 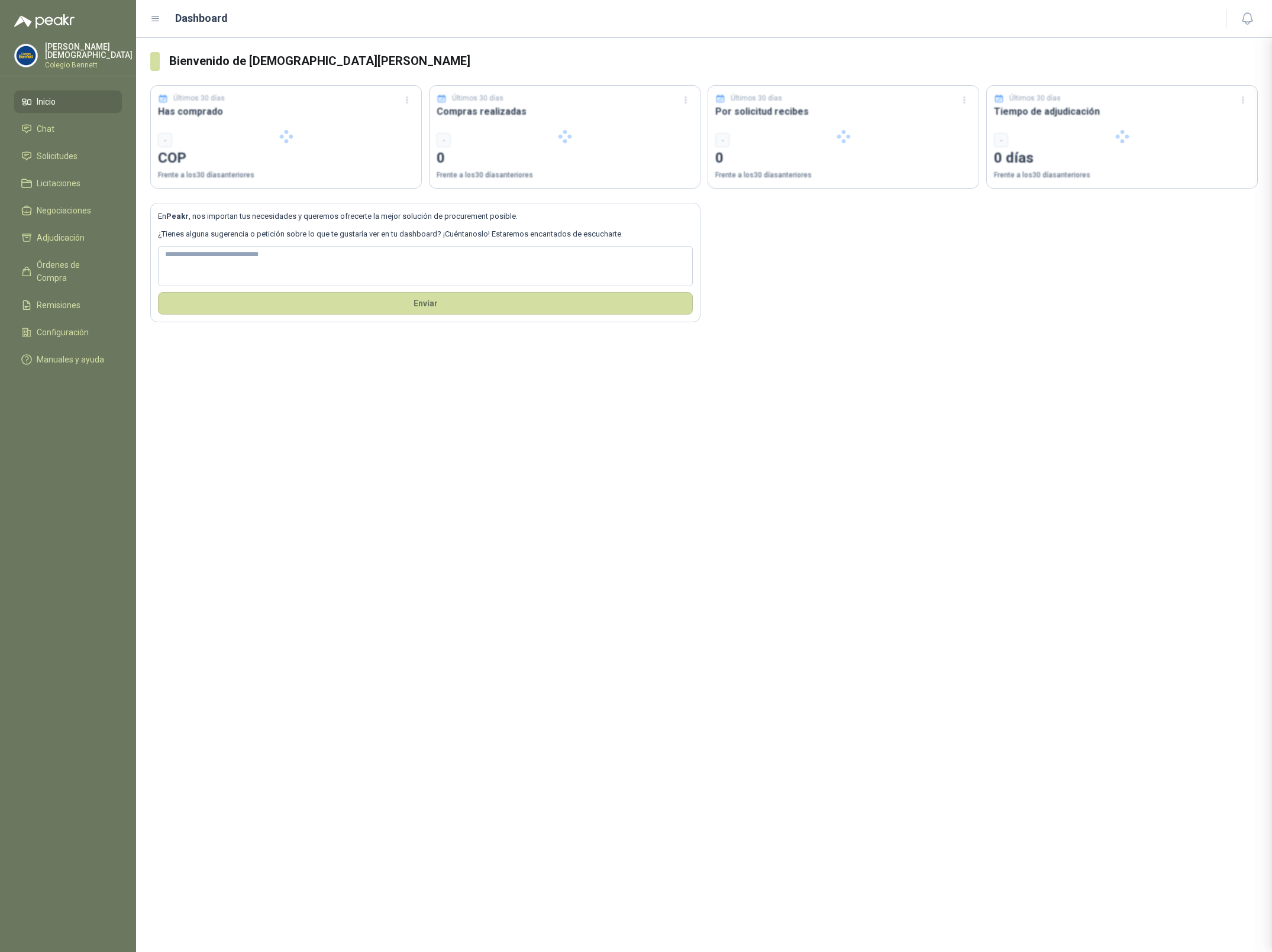 I want to click on span: Remisiones, so click(x=59, y=305).